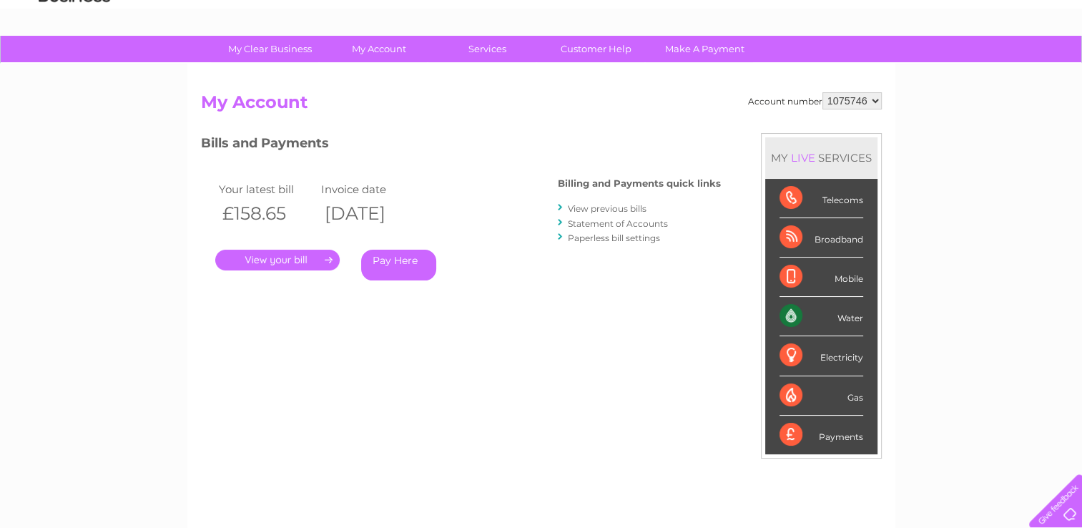 The height and width of the screenshot is (528, 1082). What do you see at coordinates (704, 49) in the screenshot?
I see `a: Make A Payment` at bounding box center [704, 49].